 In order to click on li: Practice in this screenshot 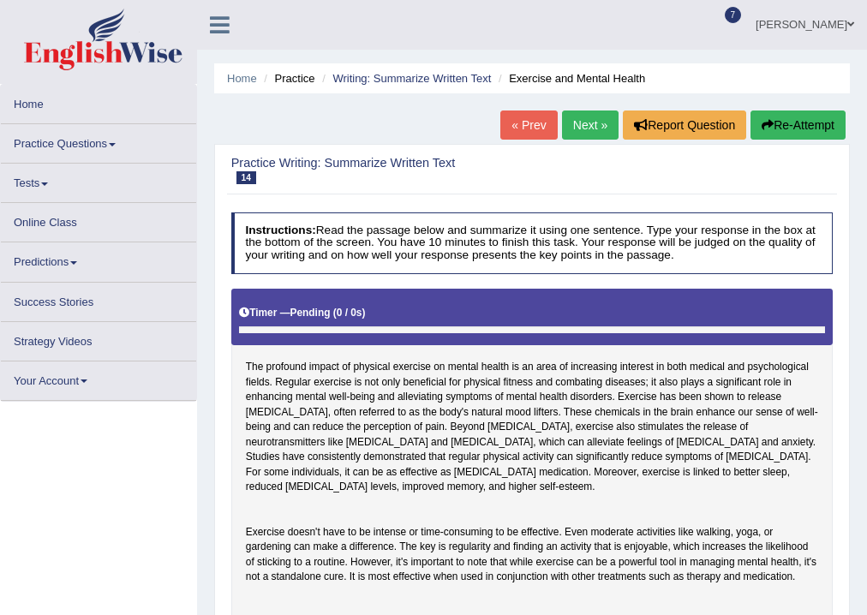, I will do `click(287, 78)`.